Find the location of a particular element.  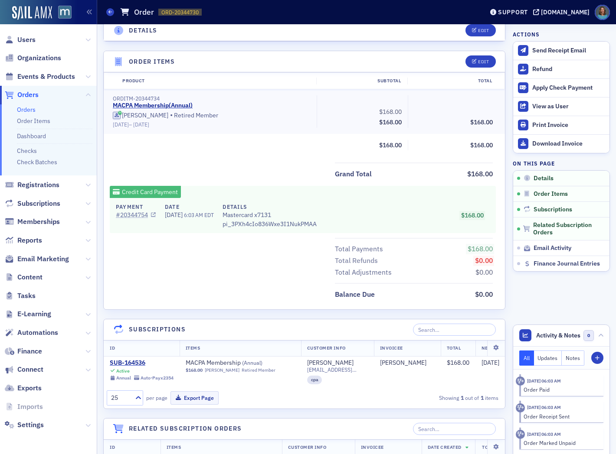

a: Dashboard is located at coordinates (31, 136).